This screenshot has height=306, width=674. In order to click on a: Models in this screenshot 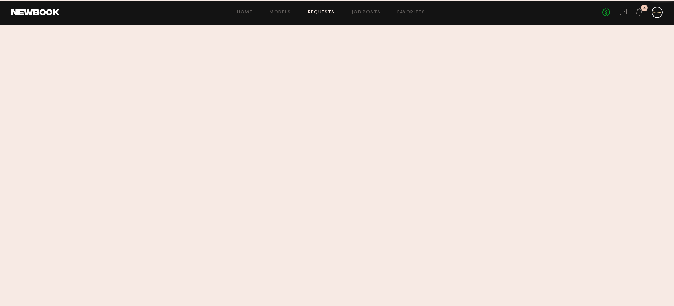, I will do `click(280, 12)`.